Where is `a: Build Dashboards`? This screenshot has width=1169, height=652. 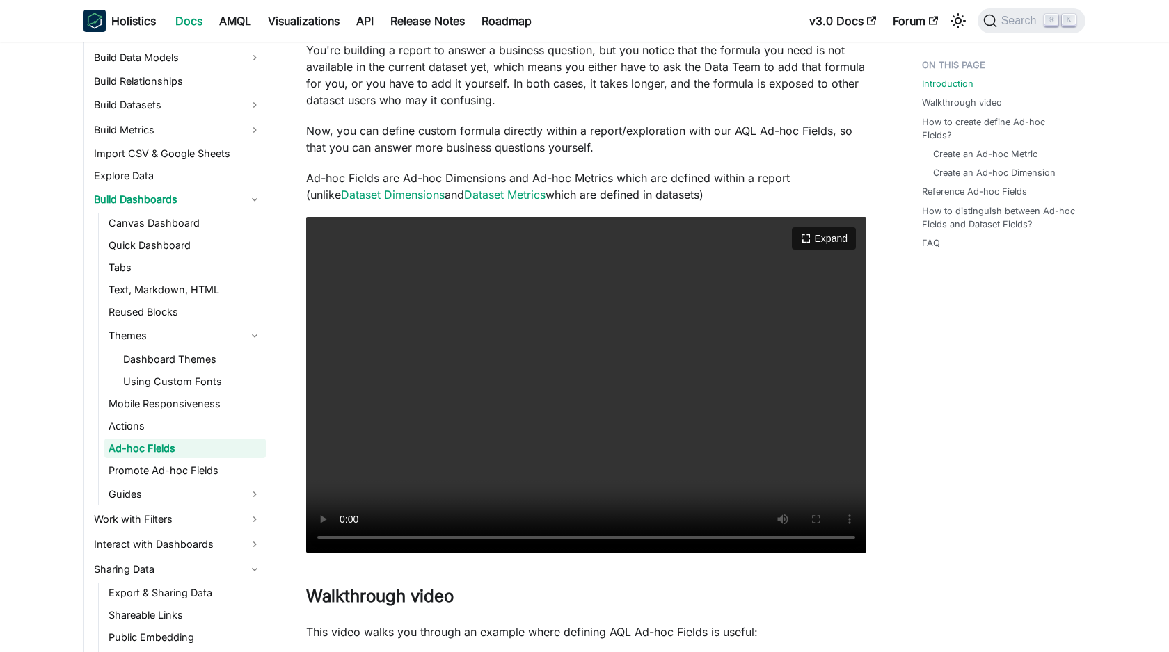
a: Build Dashboards is located at coordinates (177, 200).